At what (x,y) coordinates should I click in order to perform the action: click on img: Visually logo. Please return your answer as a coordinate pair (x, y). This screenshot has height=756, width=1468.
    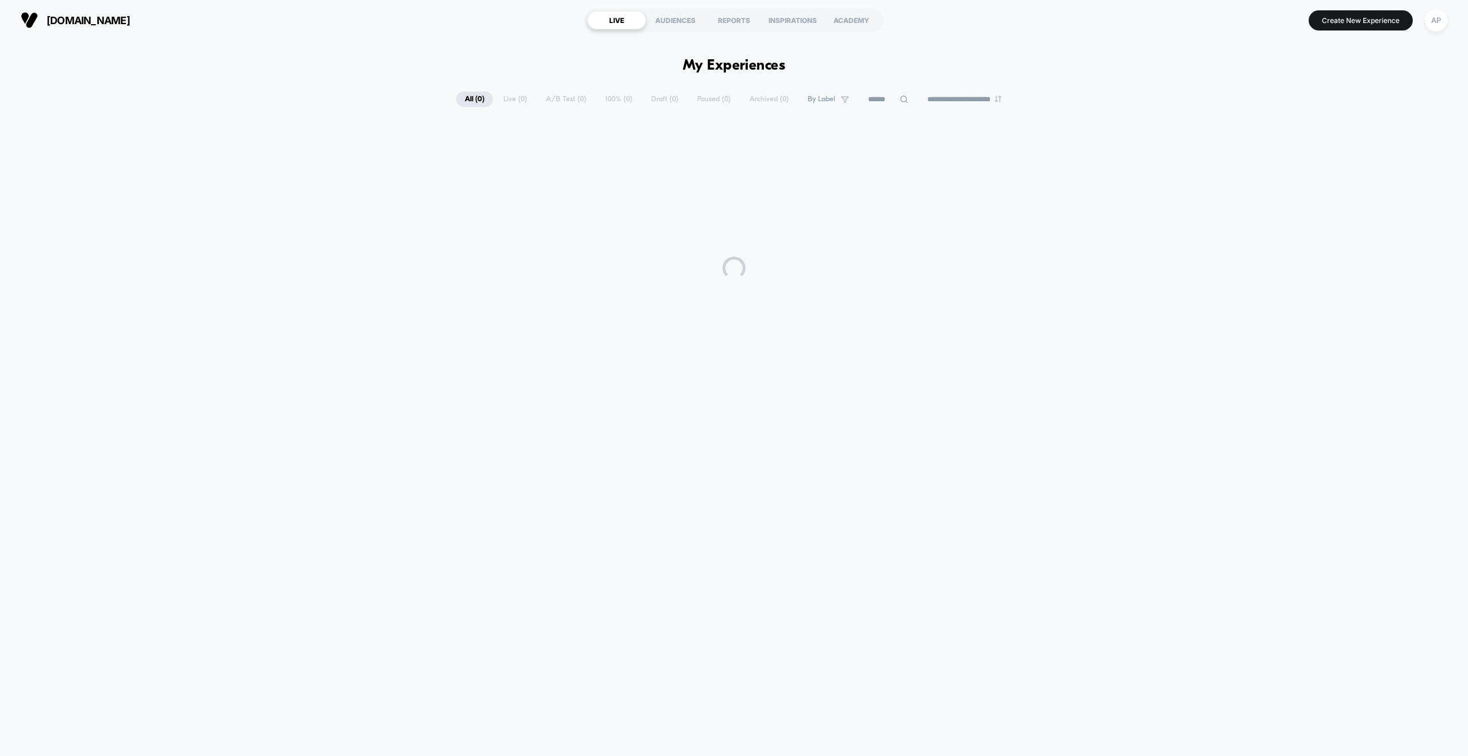
    Looking at the image, I should click on (29, 20).